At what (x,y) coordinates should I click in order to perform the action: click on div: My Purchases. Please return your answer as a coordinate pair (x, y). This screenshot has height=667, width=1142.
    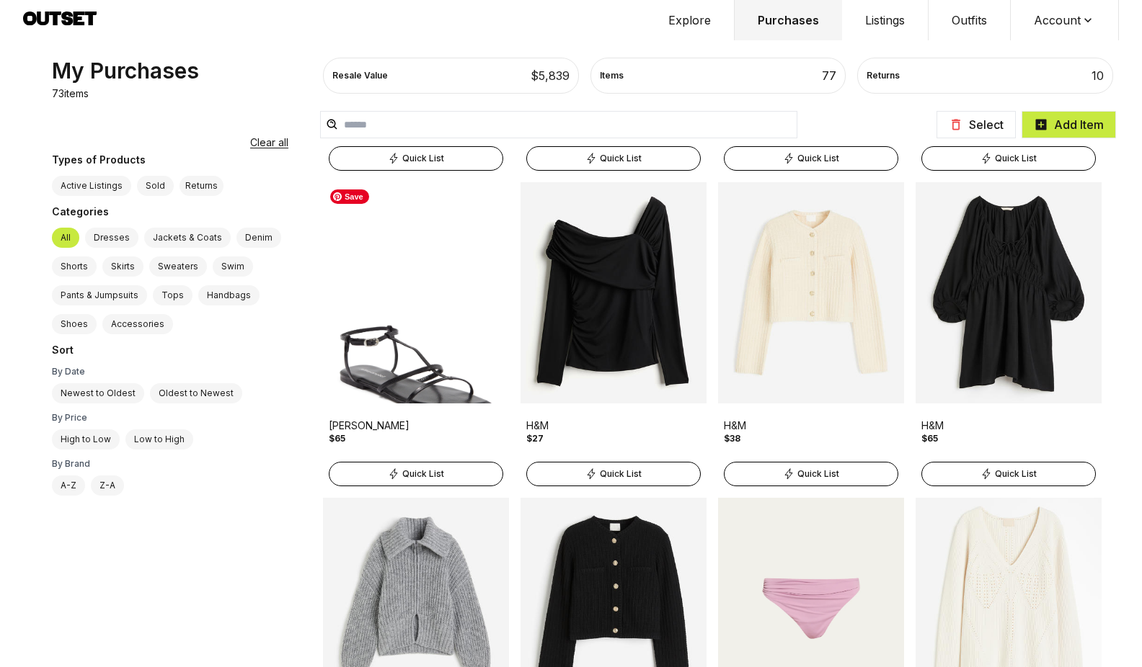
    Looking at the image, I should click on (125, 71).